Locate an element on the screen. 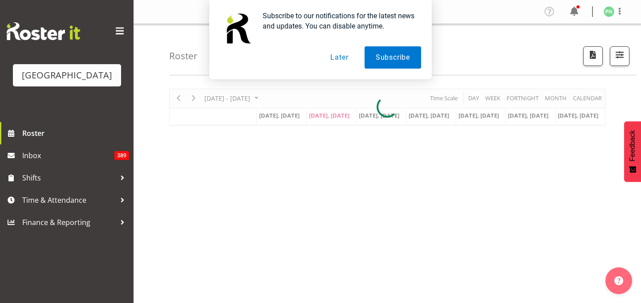 The image size is (641, 303). button: Subscribe is located at coordinates (393, 57).